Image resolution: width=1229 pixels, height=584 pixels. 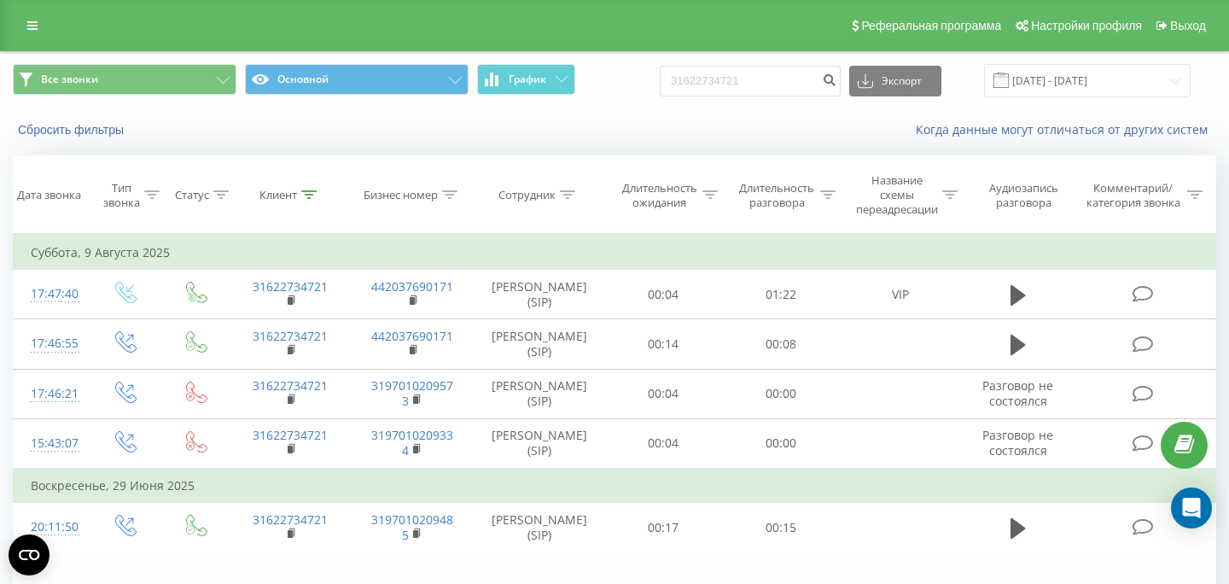 I want to click on button: График, so click(x=526, y=79).